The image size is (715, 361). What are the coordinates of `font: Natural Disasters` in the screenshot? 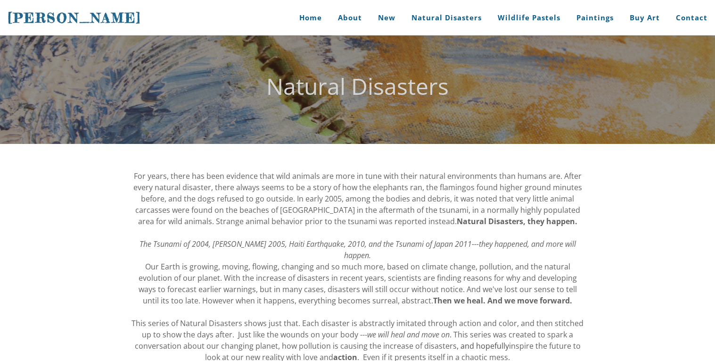 It's located at (357, 86).